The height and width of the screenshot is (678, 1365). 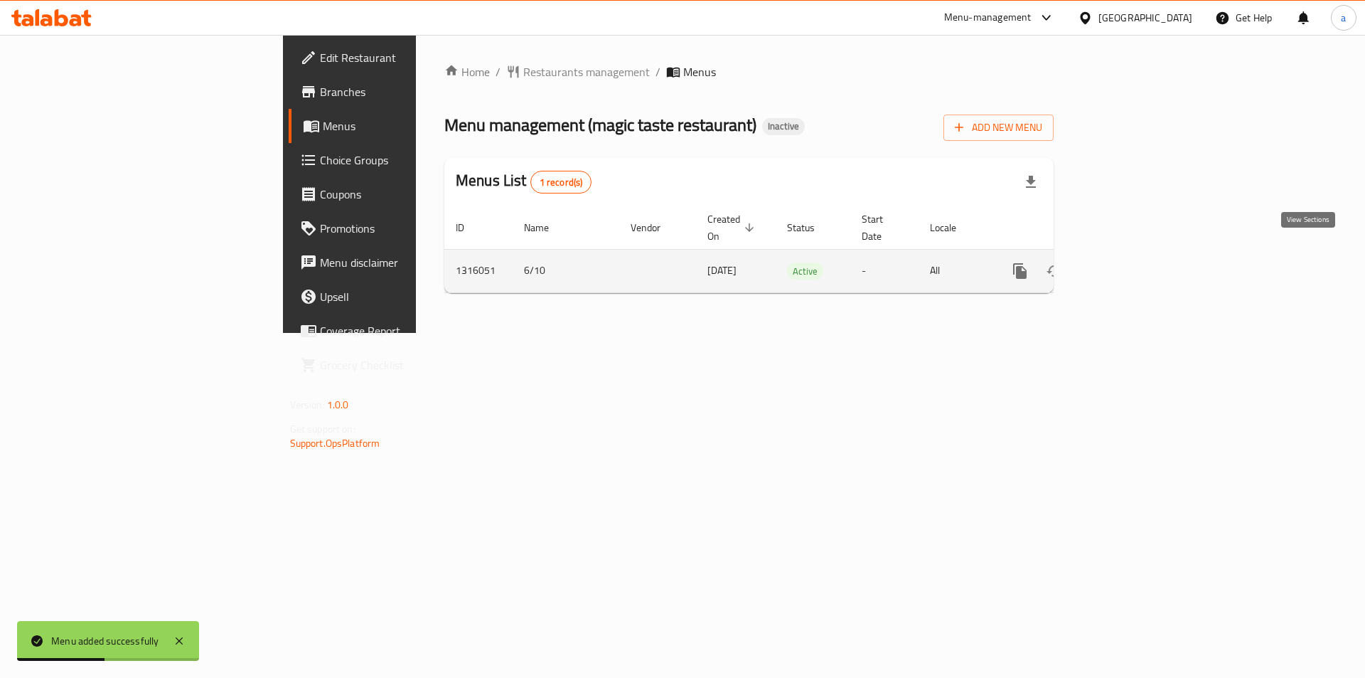 I want to click on a: Grocery Checklist, so click(x=400, y=365).